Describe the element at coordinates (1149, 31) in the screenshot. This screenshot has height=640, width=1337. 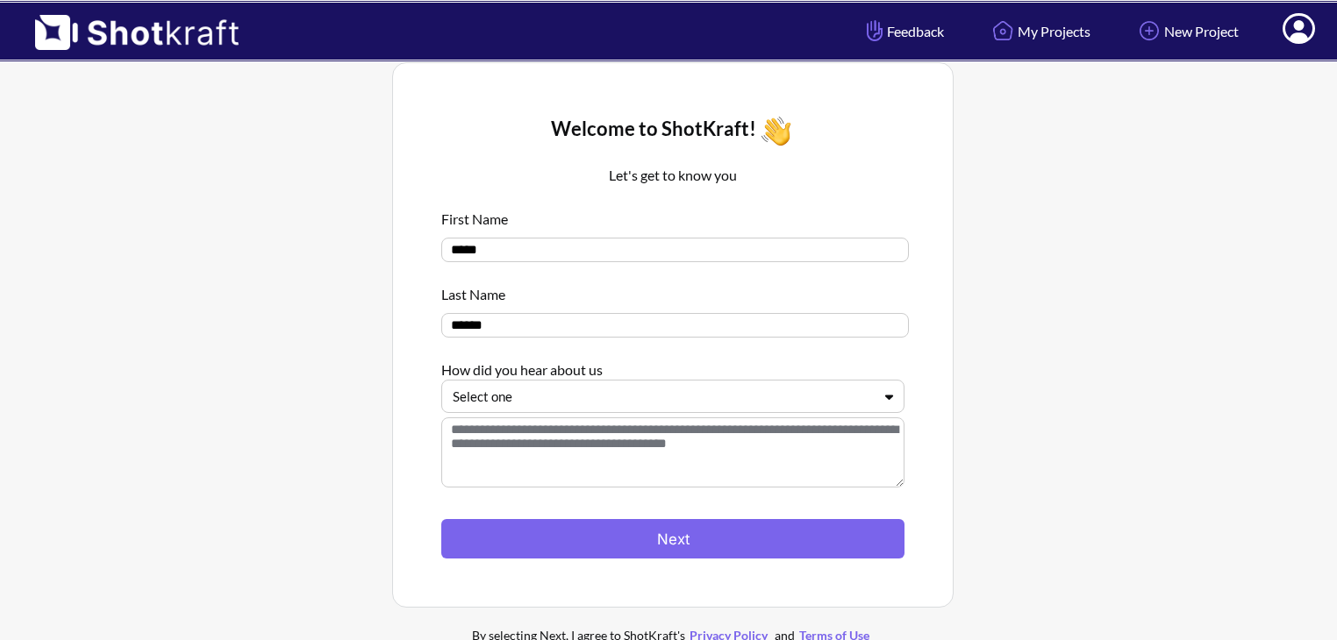
I see `img: Add Icon` at that location.